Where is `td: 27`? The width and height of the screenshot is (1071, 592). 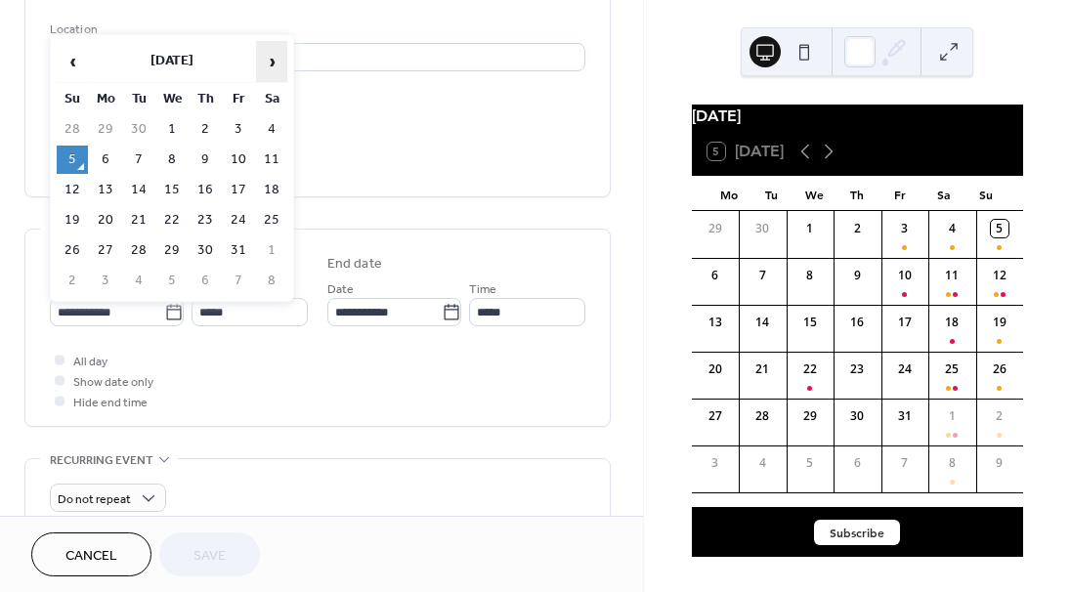 td: 27 is located at coordinates (106, 250).